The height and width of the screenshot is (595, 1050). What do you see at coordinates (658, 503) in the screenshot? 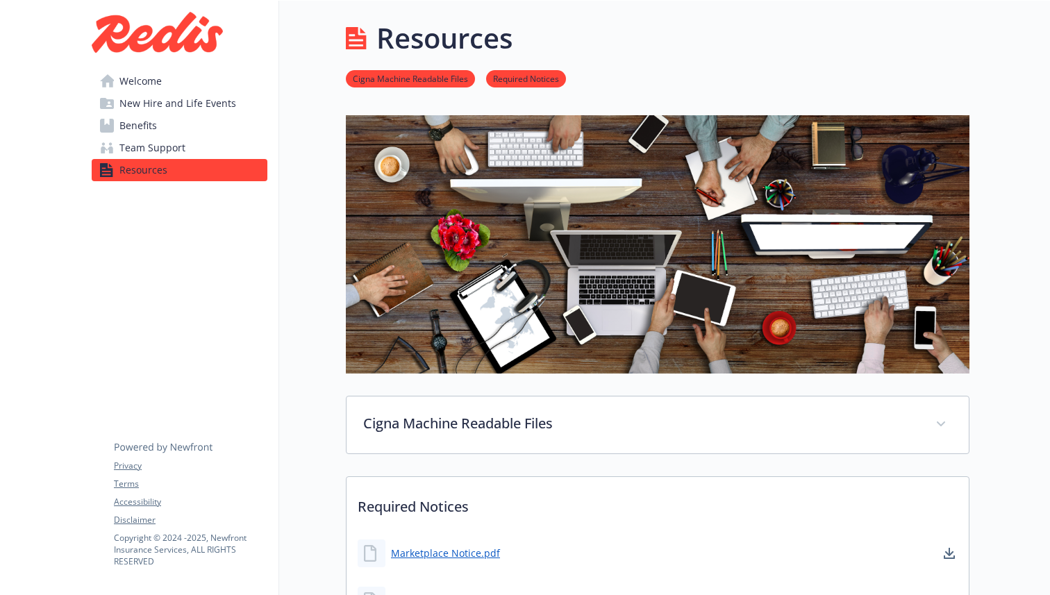
I see `p: Required Notices` at bounding box center [658, 503].